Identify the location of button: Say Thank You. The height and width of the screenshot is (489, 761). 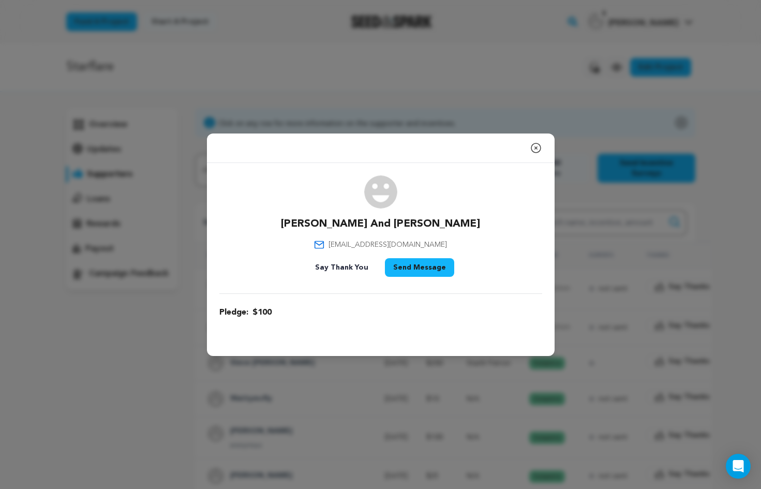
(342, 268).